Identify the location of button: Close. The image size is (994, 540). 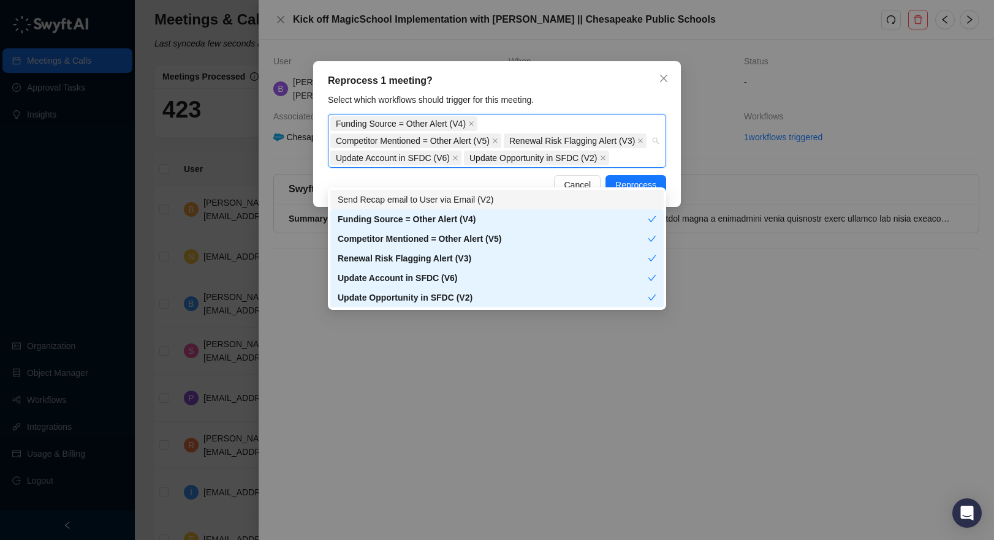
(664, 78).